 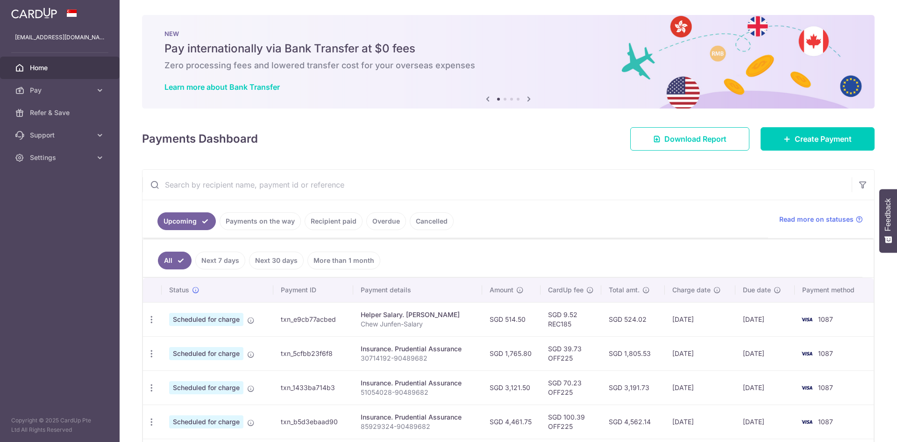 What do you see at coordinates (61, 157) in the screenshot?
I see `span: Settings` at bounding box center [61, 157].